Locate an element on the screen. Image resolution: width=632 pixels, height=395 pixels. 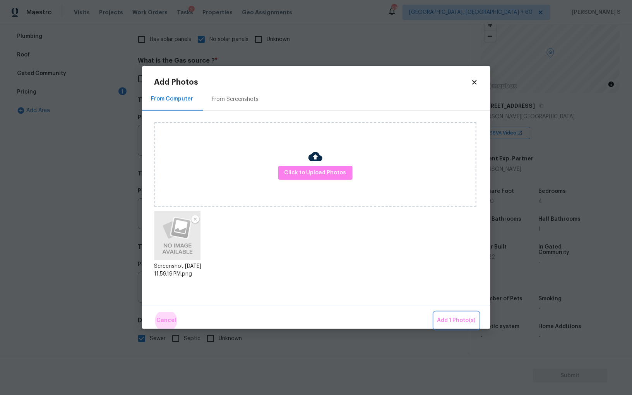
h2: Add Photos is located at coordinates (313, 82).